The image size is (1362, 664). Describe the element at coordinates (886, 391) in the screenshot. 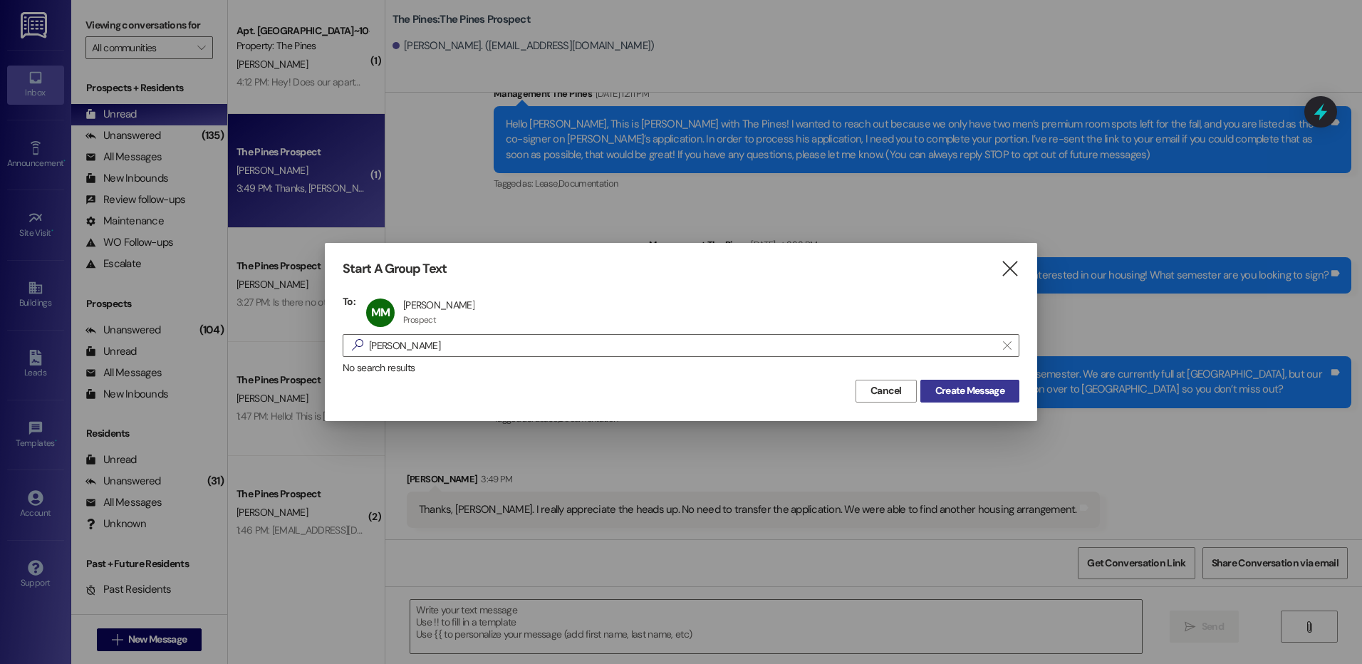

I see `button: Cancel` at that location.